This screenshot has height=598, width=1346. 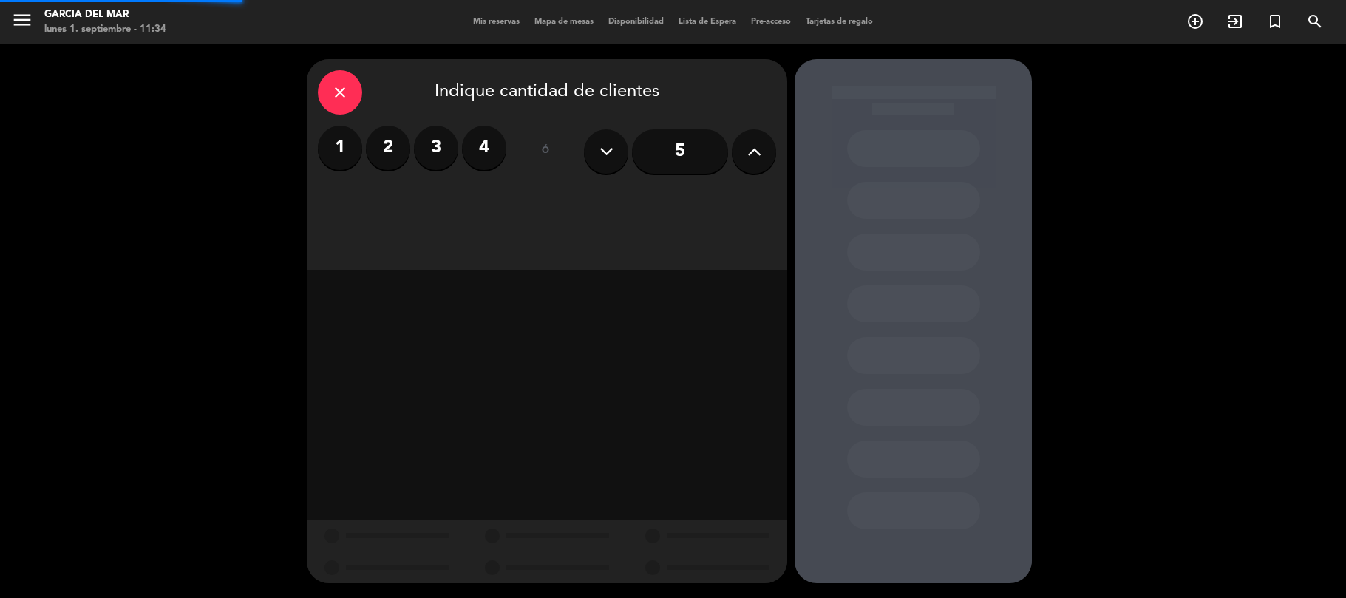 What do you see at coordinates (436, 148) in the screenshot?
I see `label: 3` at bounding box center [436, 148].